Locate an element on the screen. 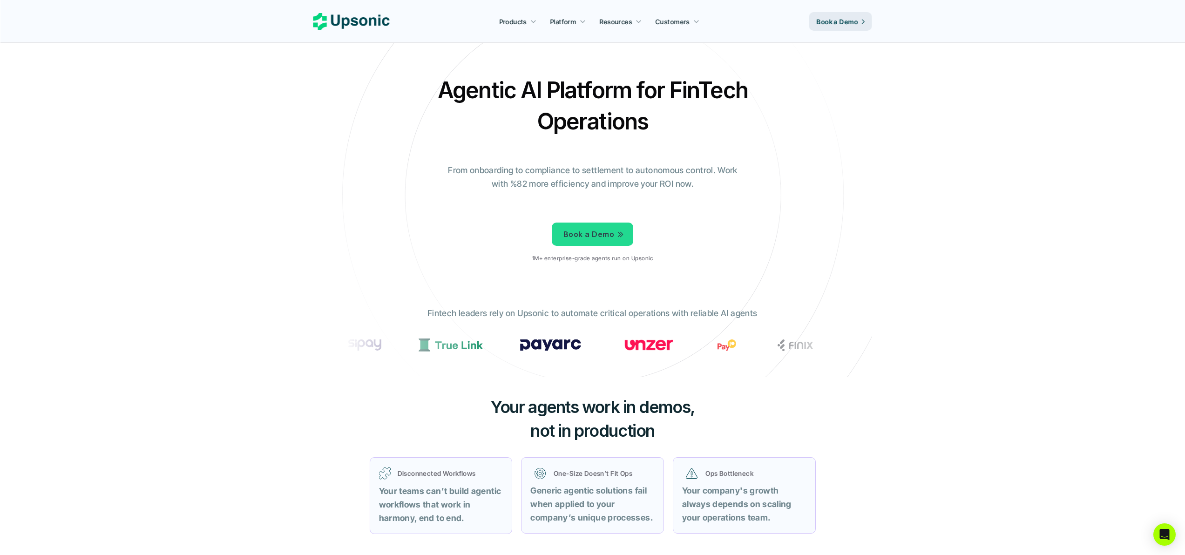  p: One-Size Doesn’t Fit Ops is located at coordinates (602, 473).